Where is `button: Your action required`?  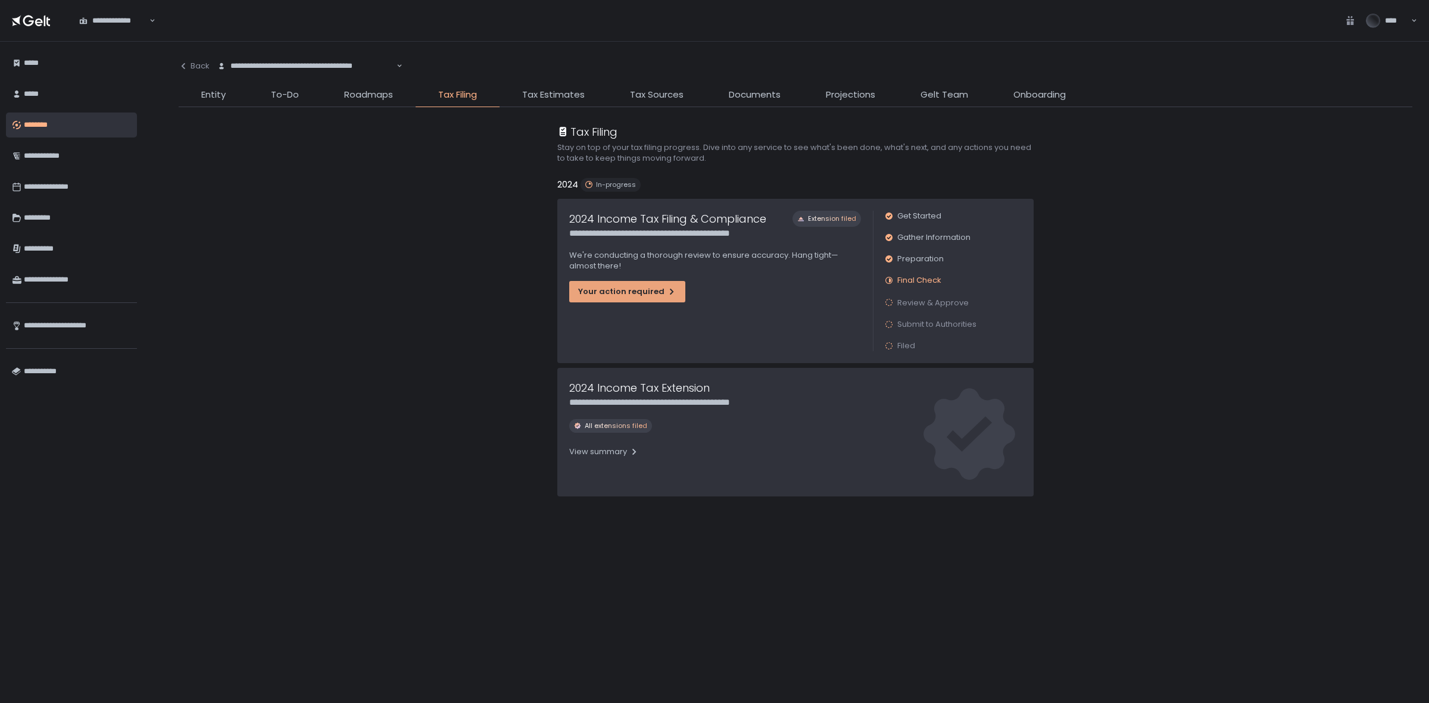 button: Your action required is located at coordinates (627, 292).